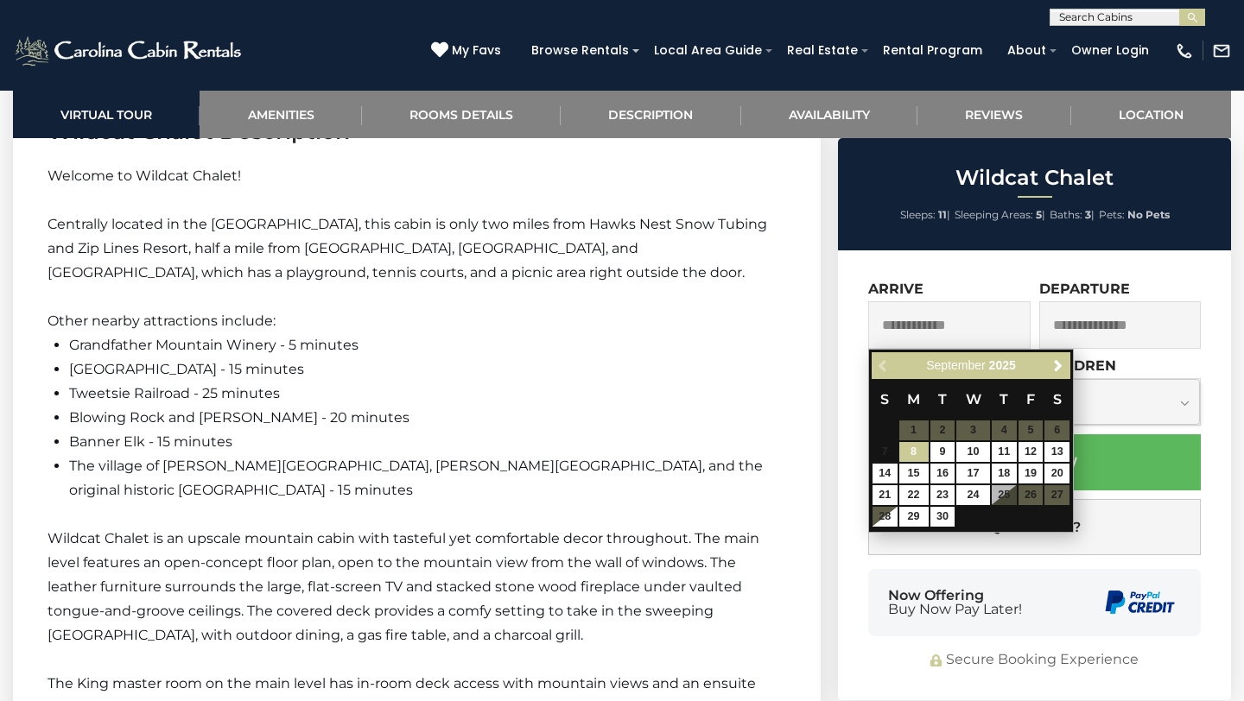 Image resolution: width=1244 pixels, height=701 pixels. I want to click on a: Rental Program, so click(932, 50).